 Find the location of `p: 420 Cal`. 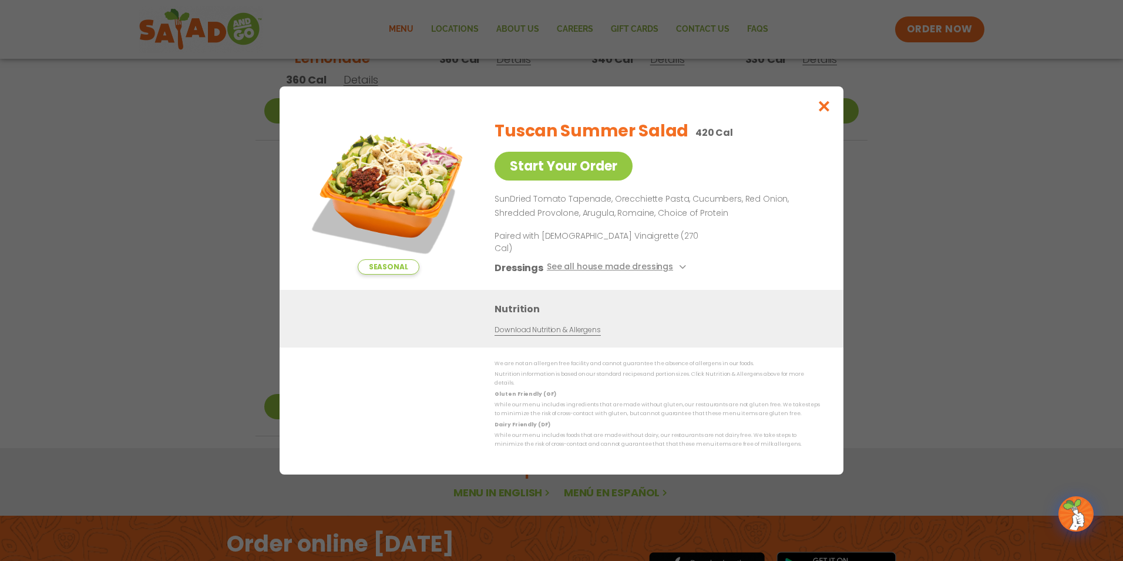

p: 420 Cal is located at coordinates (714, 132).